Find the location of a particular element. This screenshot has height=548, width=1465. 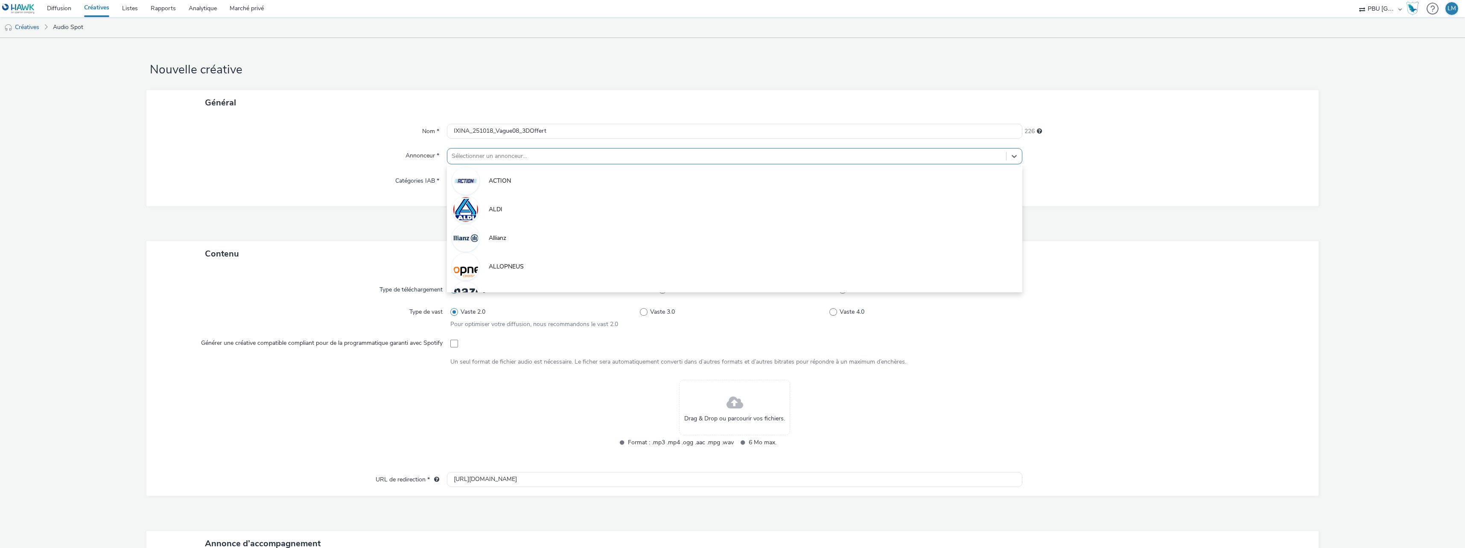

div: 255 caractères maximum is located at coordinates (1039, 131).